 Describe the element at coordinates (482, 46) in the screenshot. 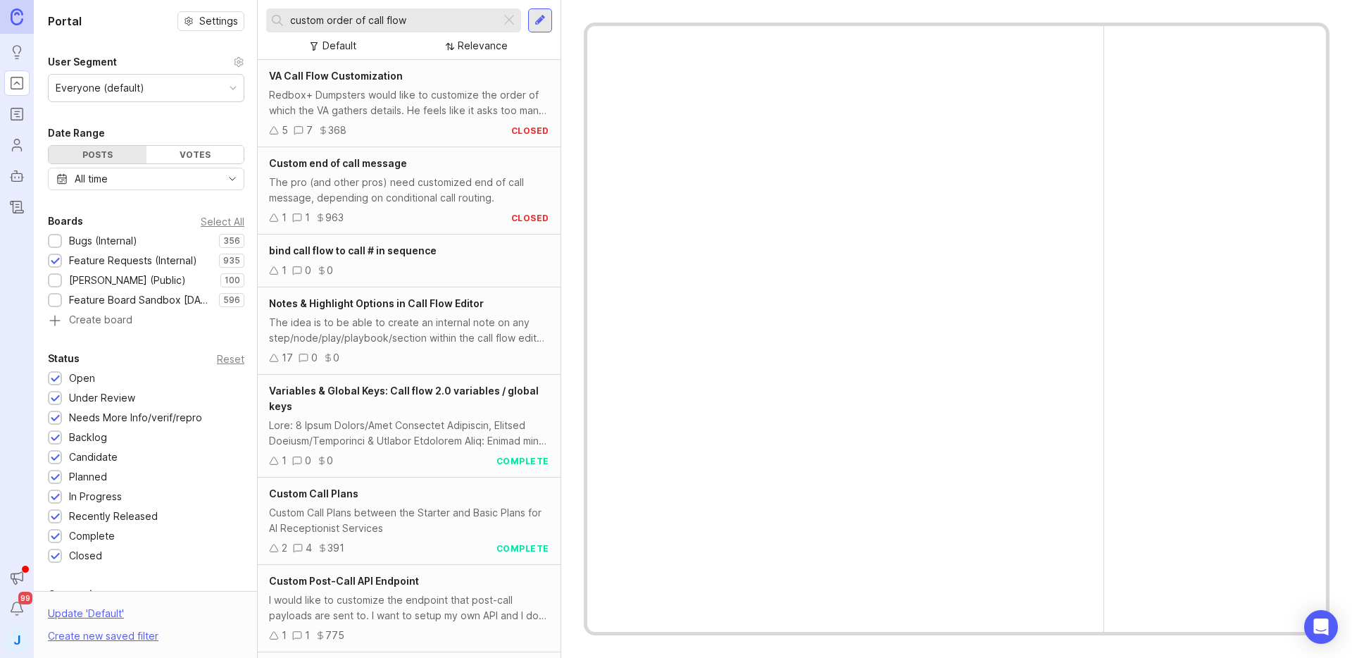

I see `div: Relevance` at that location.